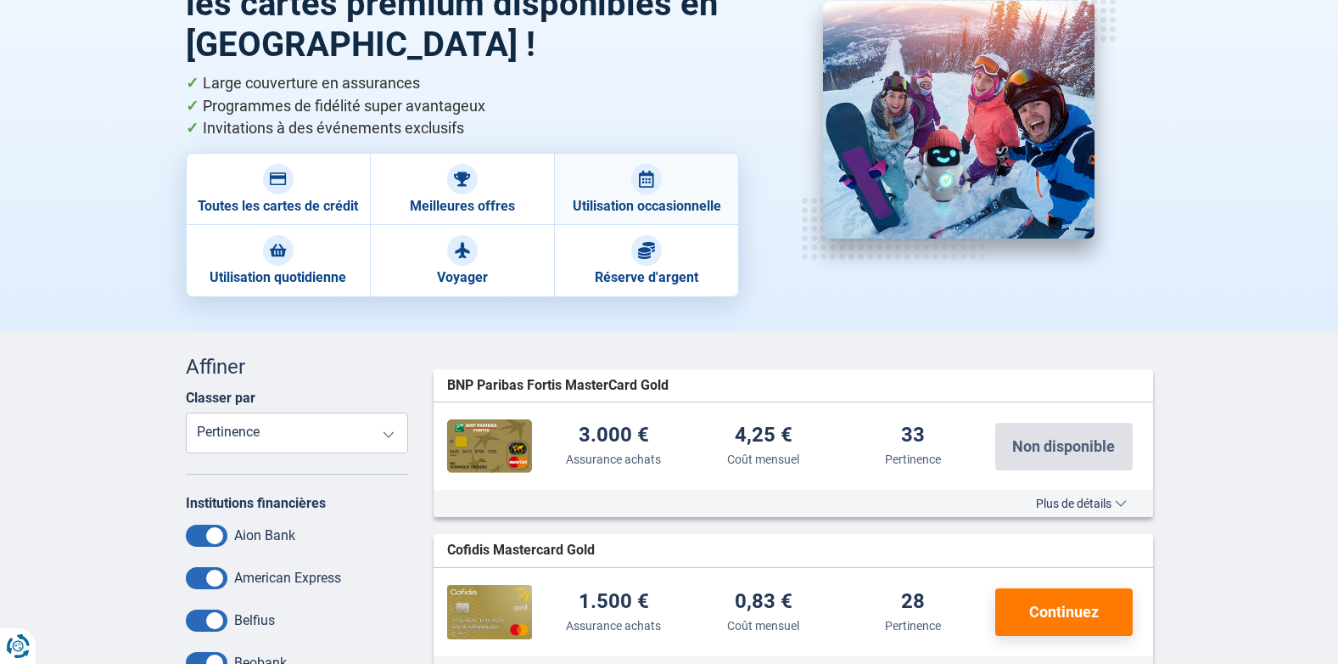 The width and height of the screenshot is (1338, 664). What do you see at coordinates (646, 261) in the screenshot?
I see `a: Réserve d'argent Réserve d'argent` at bounding box center [646, 261].